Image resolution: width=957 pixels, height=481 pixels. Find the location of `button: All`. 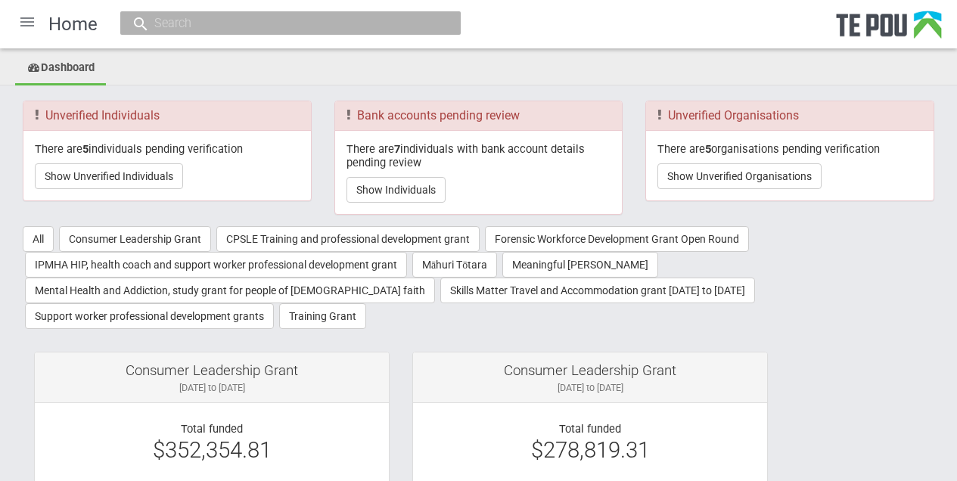

button: All is located at coordinates (38, 239).